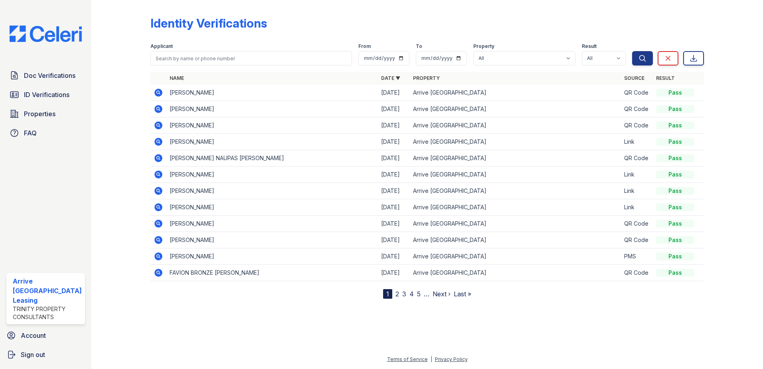 The image size is (763, 369). Describe the element at coordinates (364, 46) in the screenshot. I see `label: From` at that location.